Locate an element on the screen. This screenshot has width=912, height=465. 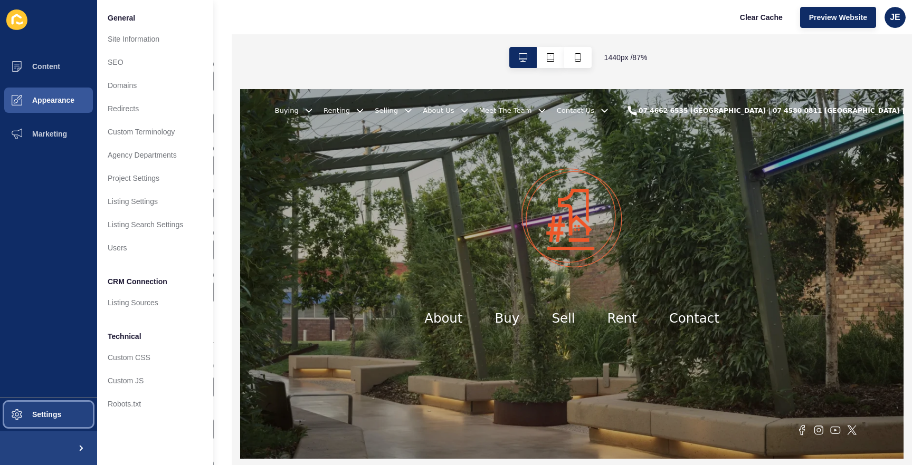
a: Rent is located at coordinates (437, 263).